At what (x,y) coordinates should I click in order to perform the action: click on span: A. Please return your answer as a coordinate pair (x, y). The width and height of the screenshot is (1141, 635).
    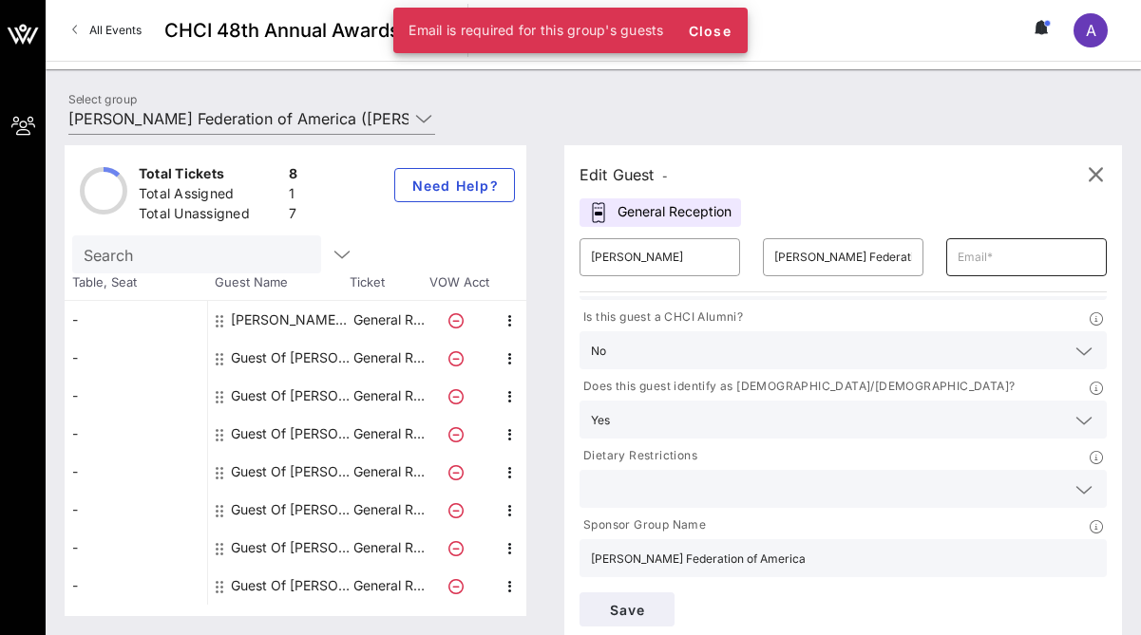
    Looking at the image, I should click on (1090, 30).